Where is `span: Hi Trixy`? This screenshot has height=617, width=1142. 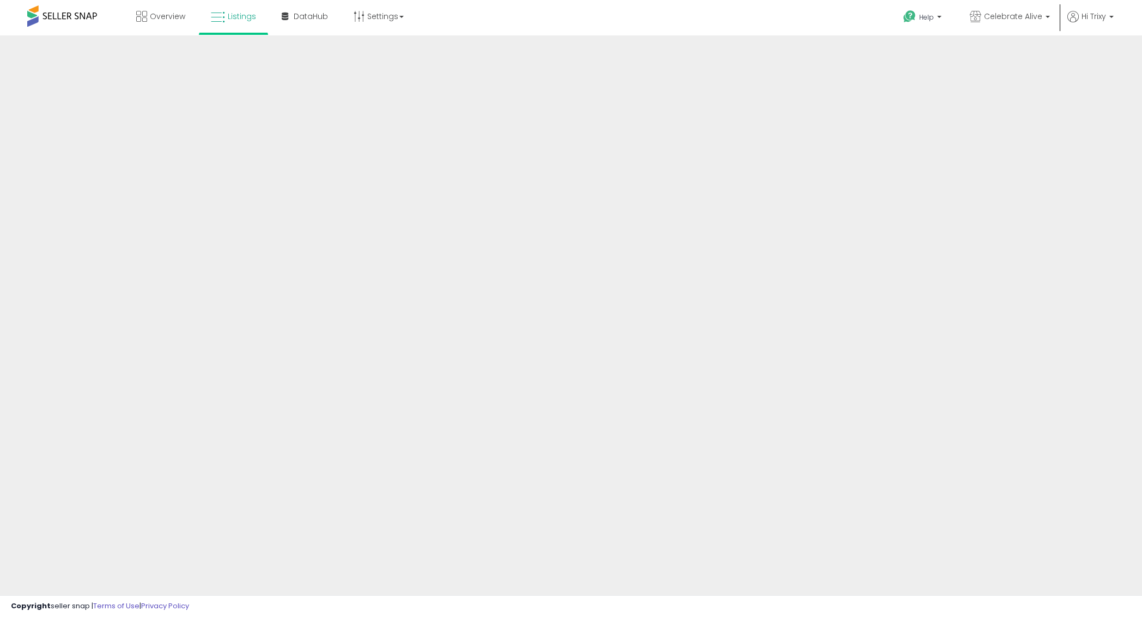
span: Hi Trixy is located at coordinates (1094, 16).